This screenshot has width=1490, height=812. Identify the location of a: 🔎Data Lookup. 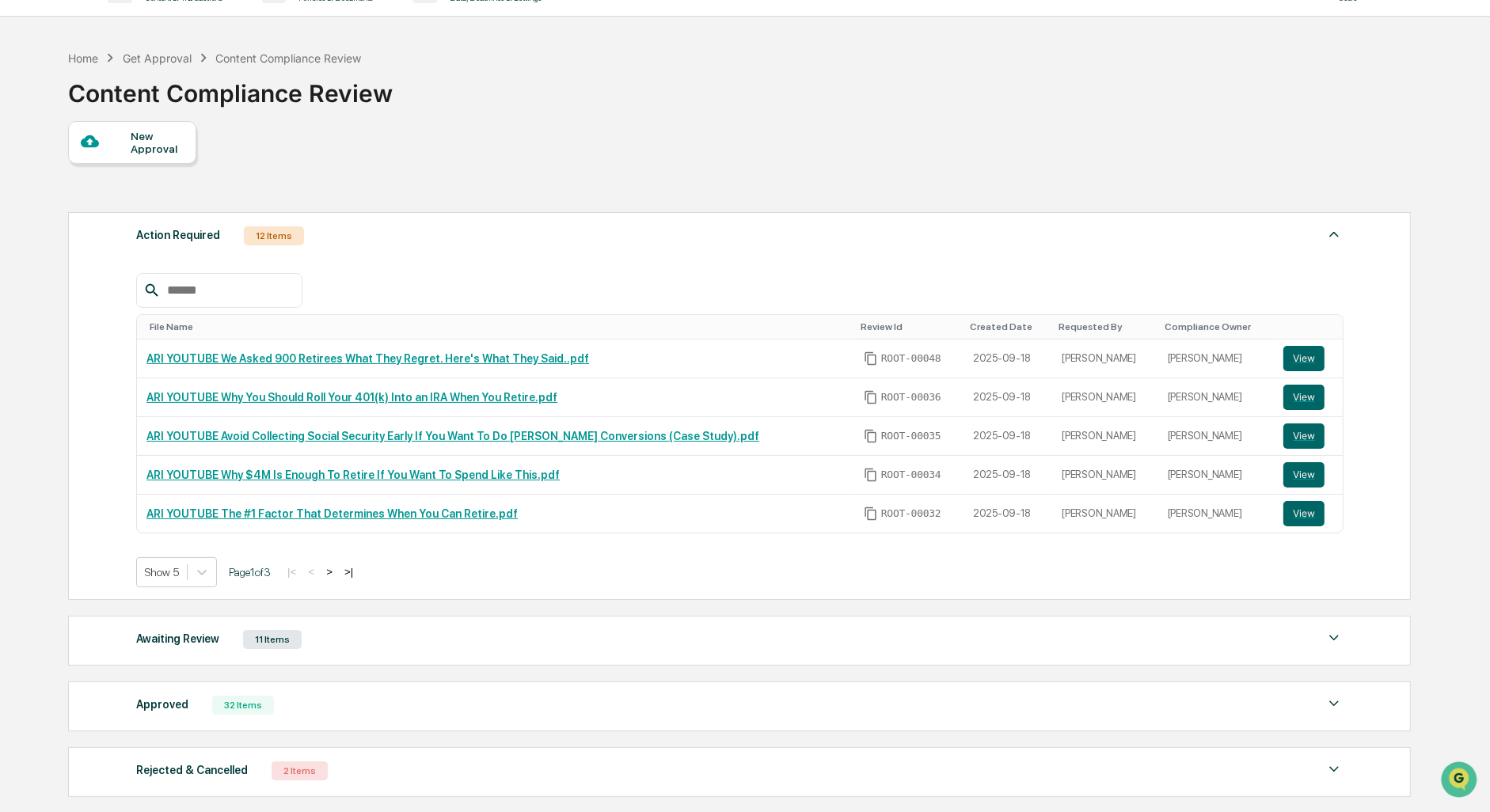
(57, 238).